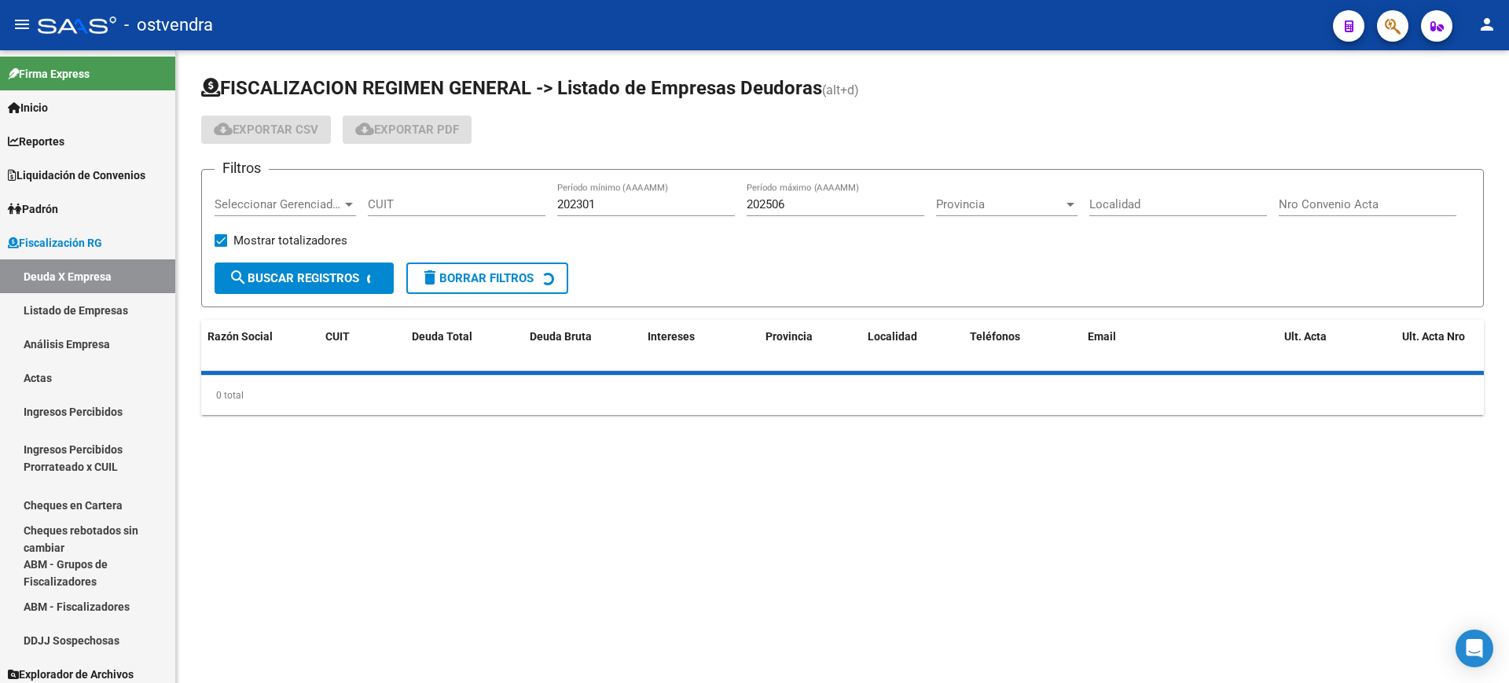 This screenshot has height=683, width=1509. Describe the element at coordinates (560, 336) in the screenshot. I see `span: Deuda Bruta` at that location.